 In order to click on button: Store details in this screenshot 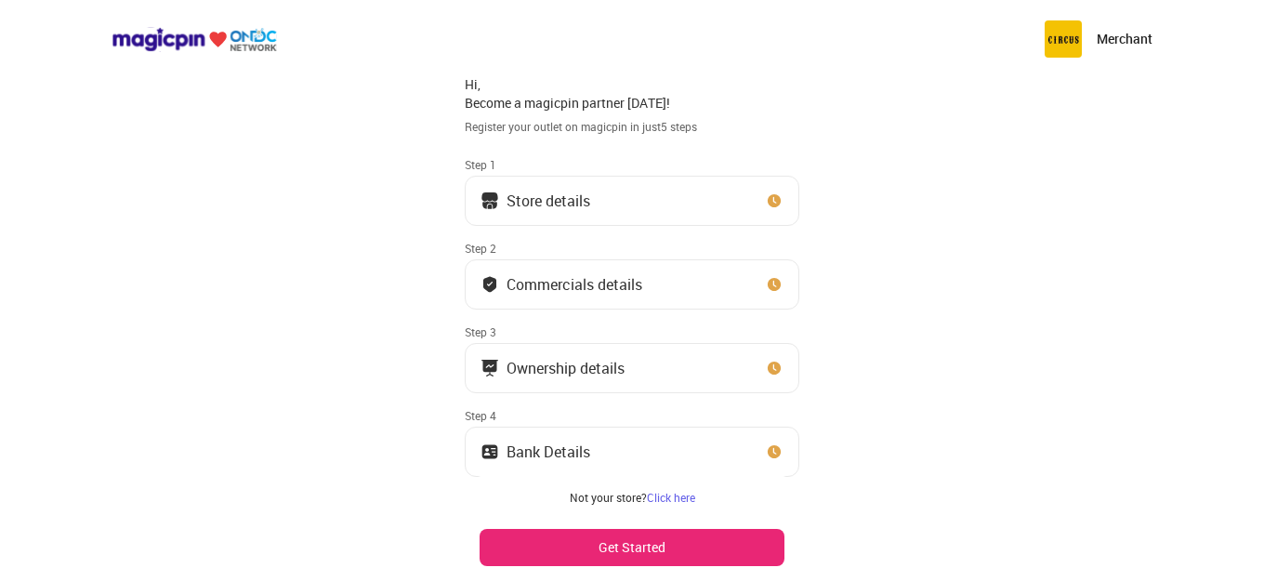, I will do `click(632, 201)`.